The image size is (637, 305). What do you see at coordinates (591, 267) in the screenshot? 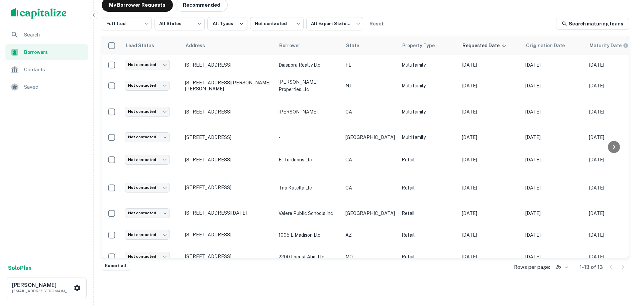
I see `p: 1–13 of 13` at bounding box center [591, 267].